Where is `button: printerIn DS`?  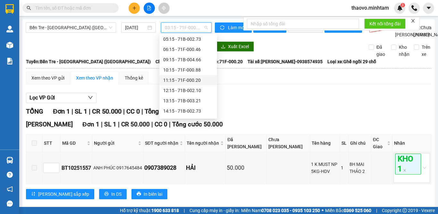
button: printerIn DS is located at coordinates (113, 194).